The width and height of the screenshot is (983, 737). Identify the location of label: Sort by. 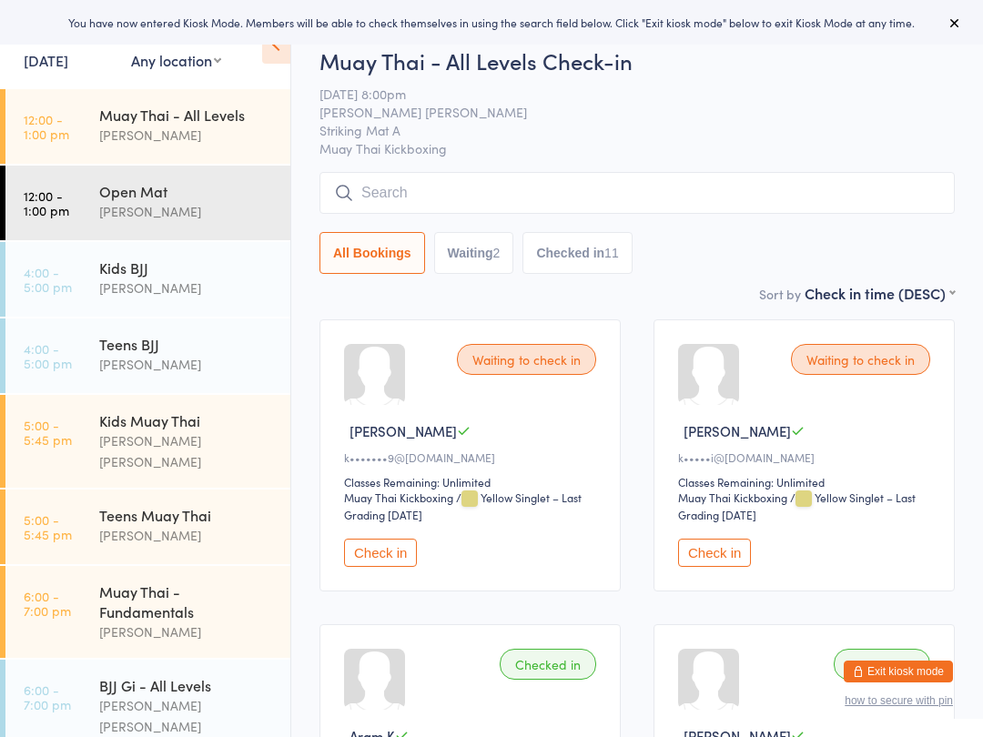
(780, 294).